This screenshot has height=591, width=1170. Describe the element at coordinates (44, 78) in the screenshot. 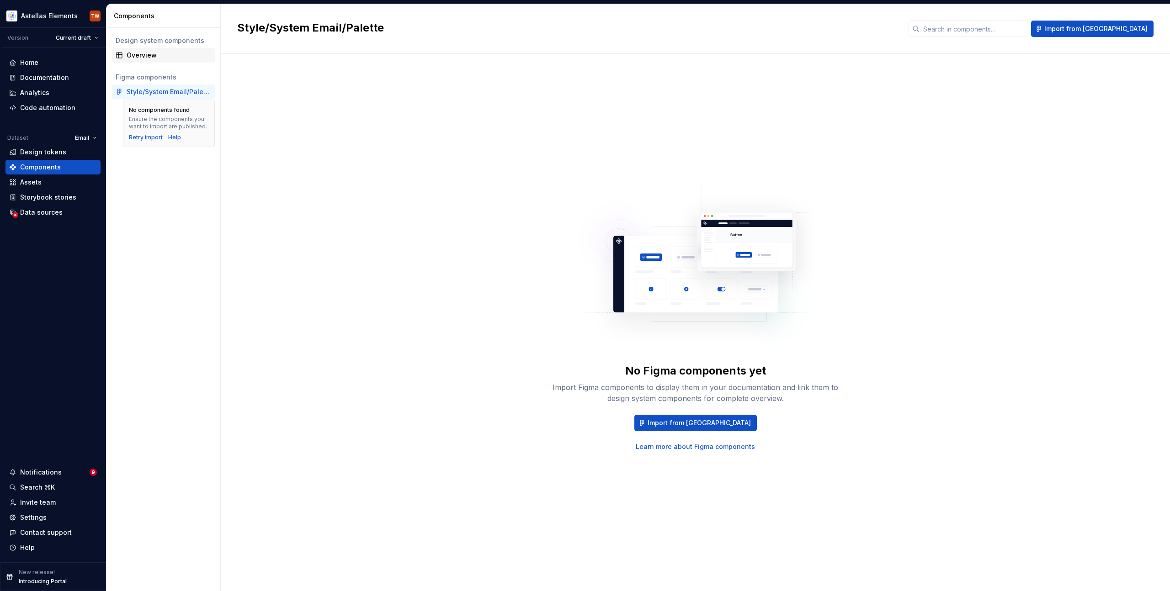

I see `div: Documentation` at that location.